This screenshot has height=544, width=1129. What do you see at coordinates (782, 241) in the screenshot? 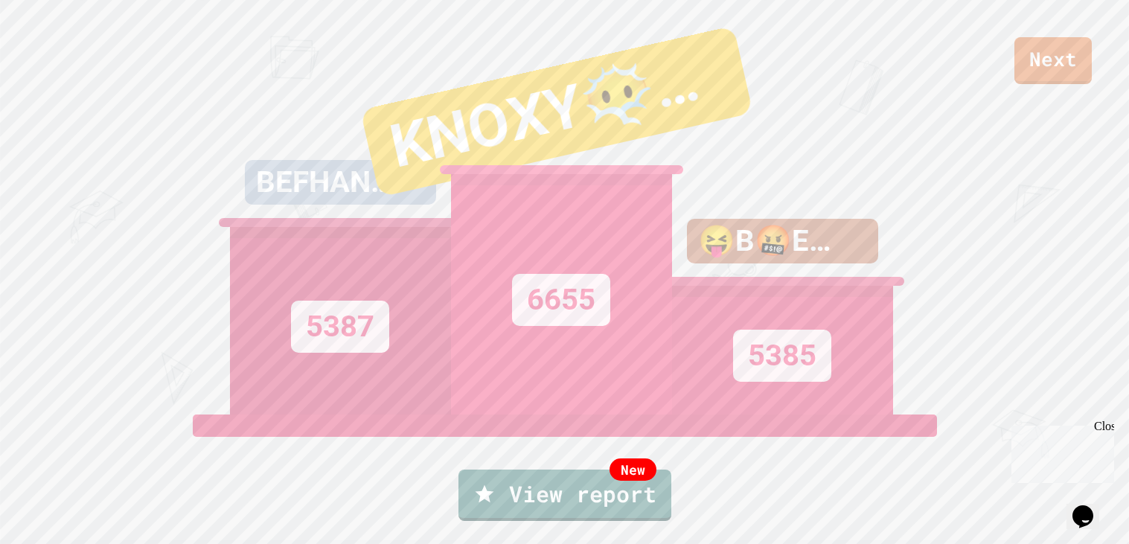
I see `div: 😝B🤬E🥶A🥵R😘` at bounding box center [782, 241].